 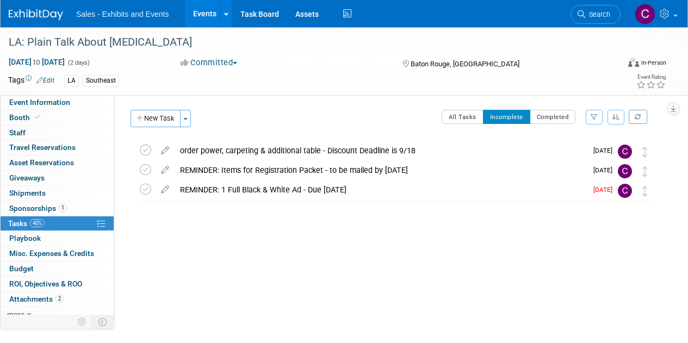 I want to click on a: Sponsorships1, so click(x=57, y=208).